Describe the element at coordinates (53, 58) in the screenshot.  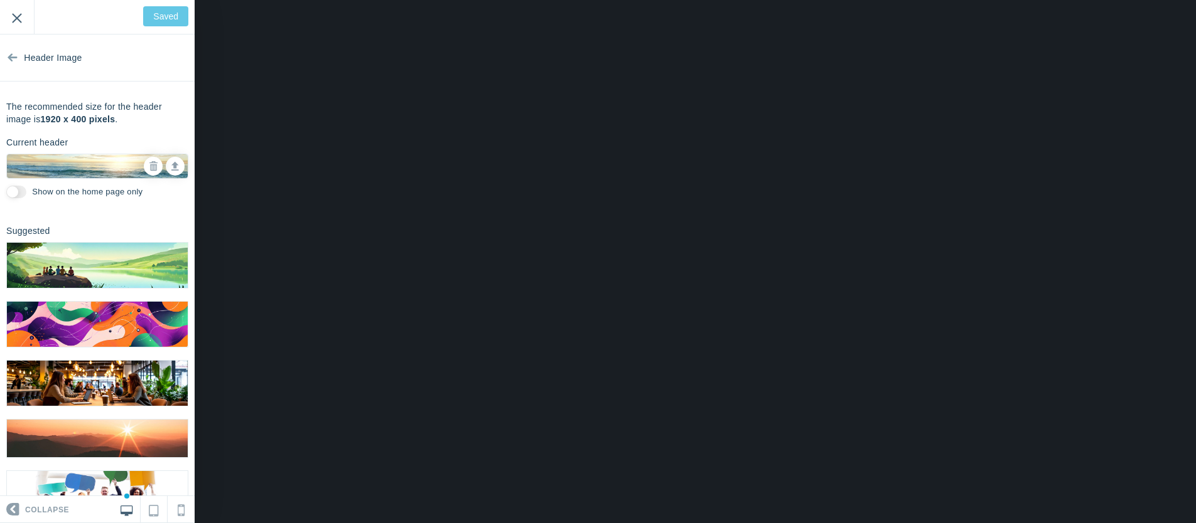
I see `span: Header Image` at that location.